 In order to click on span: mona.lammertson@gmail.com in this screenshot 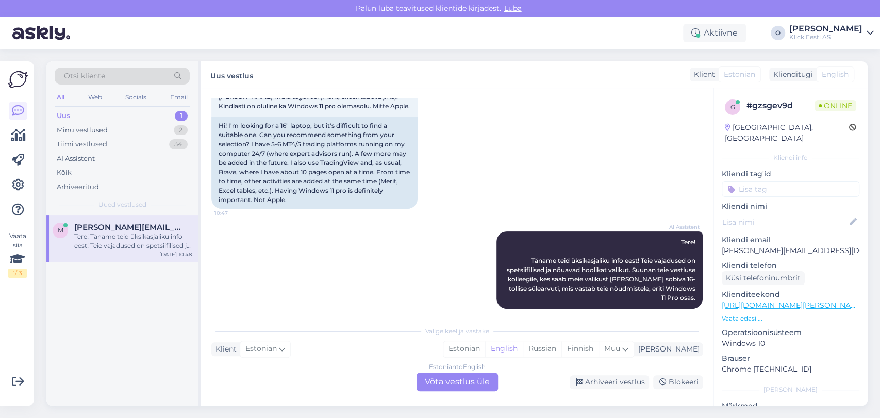, I will do `click(128, 227)`.